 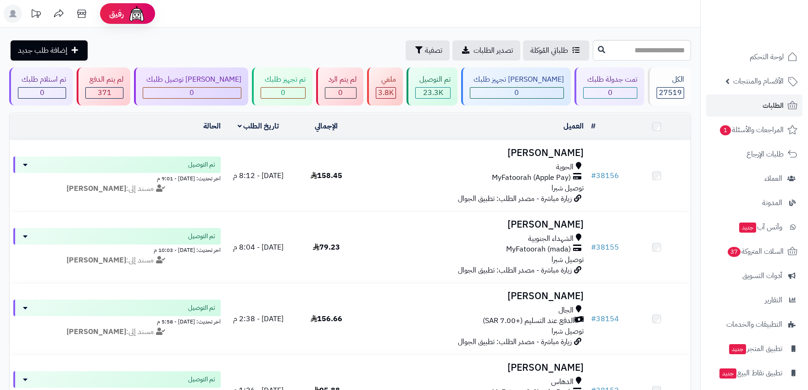 I want to click on span: التطبيقات والخدمات, so click(x=754, y=324).